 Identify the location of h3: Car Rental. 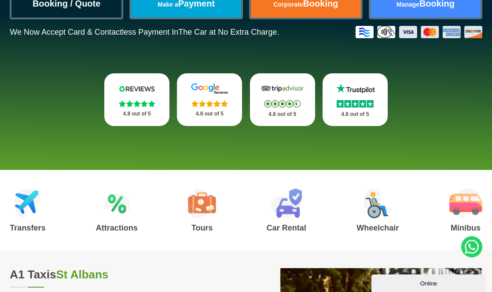
(286, 228).